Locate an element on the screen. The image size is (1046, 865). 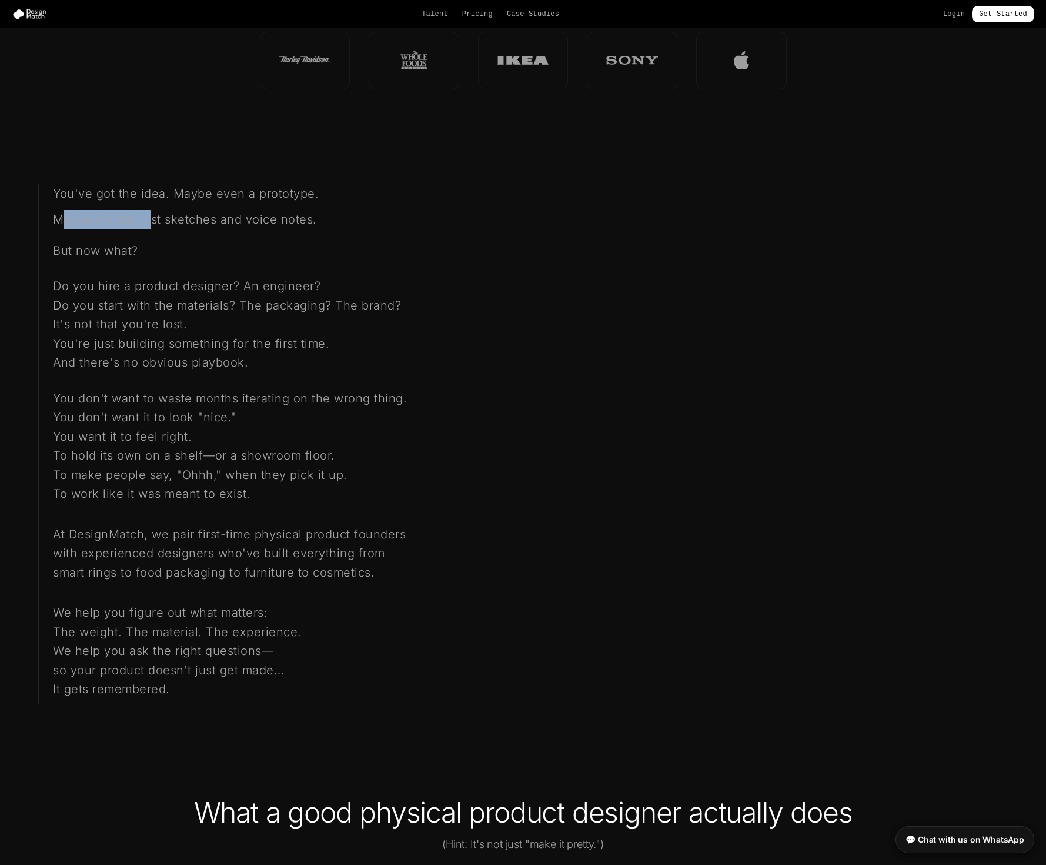
p: You want it to feel right. is located at coordinates (252, 436).